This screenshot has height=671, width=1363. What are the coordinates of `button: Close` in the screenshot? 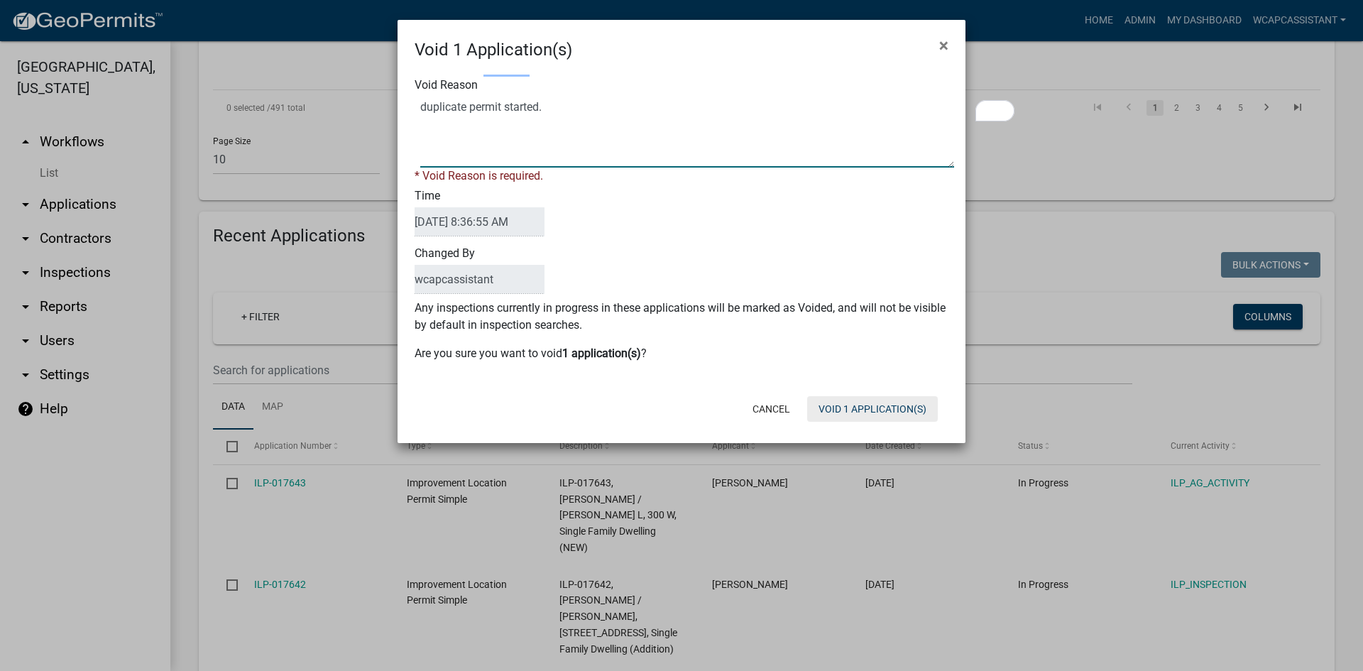 It's located at (944, 45).